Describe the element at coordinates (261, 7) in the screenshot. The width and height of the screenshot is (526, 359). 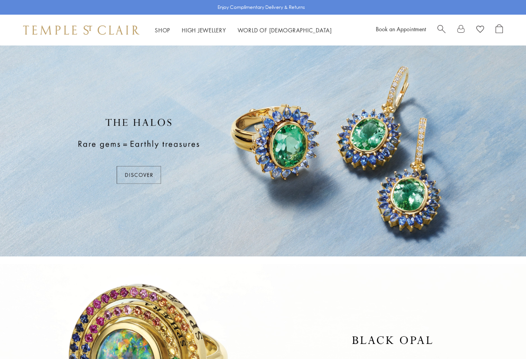
I see `p: Enjoy Complimentary Delivery & Returns` at that location.